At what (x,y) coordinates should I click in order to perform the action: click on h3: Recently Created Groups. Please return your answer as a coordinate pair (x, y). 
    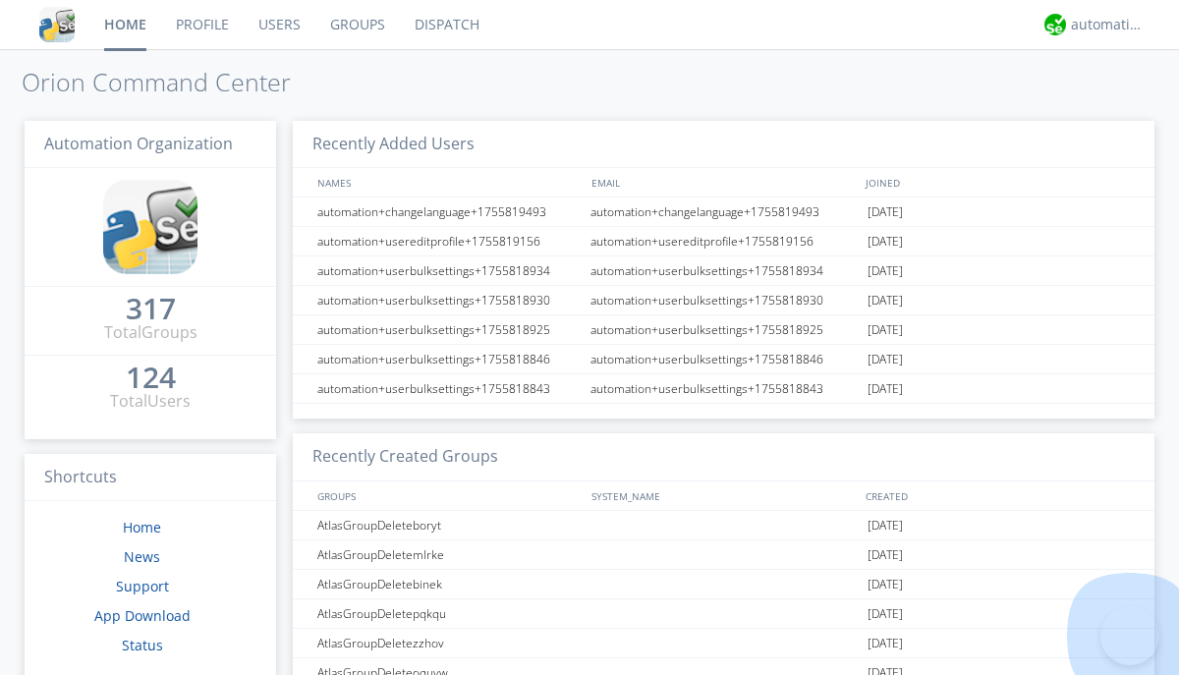
    Looking at the image, I should click on (723, 457).